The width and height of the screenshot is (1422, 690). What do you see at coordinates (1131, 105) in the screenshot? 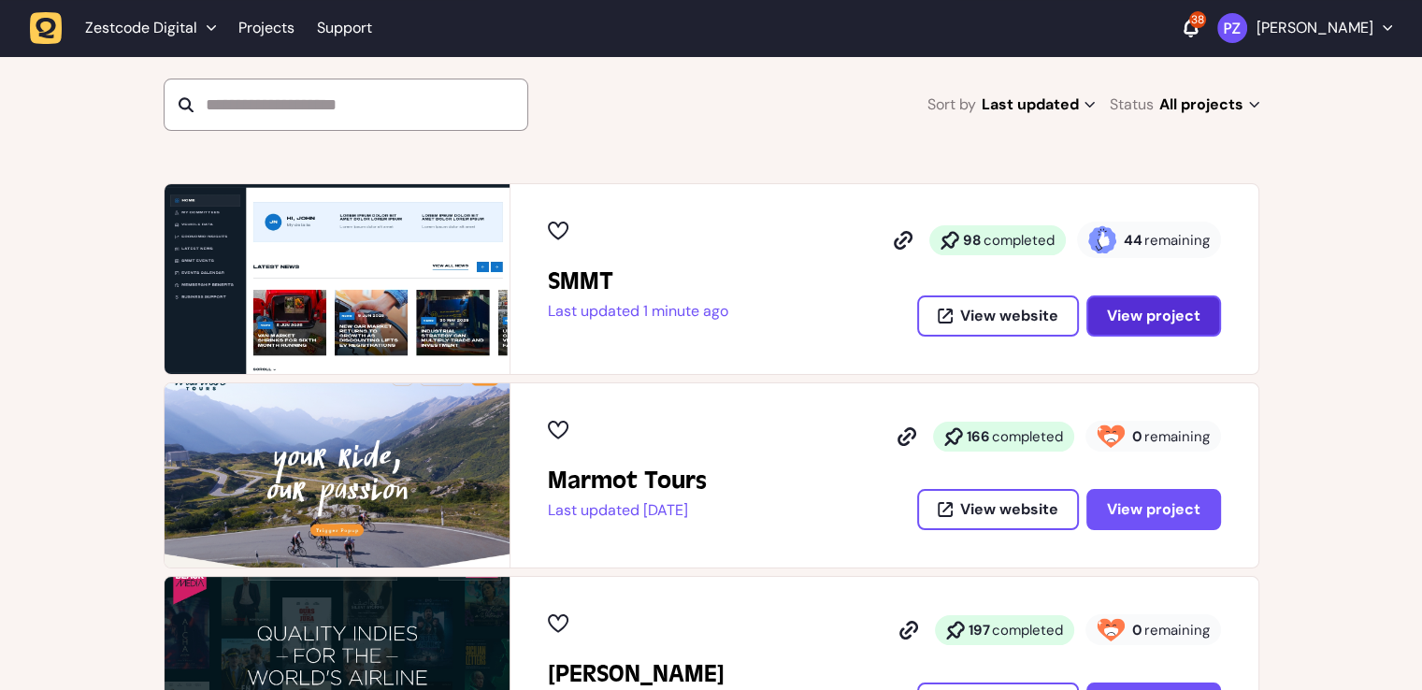
I see `span: Status` at bounding box center [1131, 105].